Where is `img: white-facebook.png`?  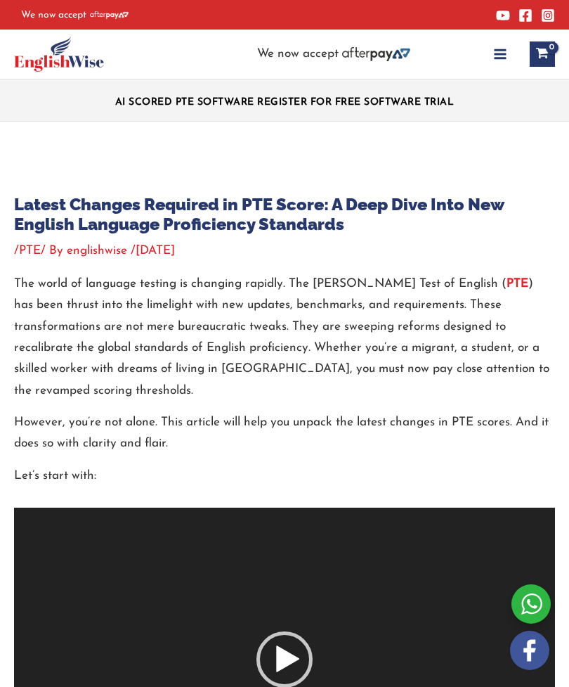
img: white-facebook.png is located at coordinates (530, 650).